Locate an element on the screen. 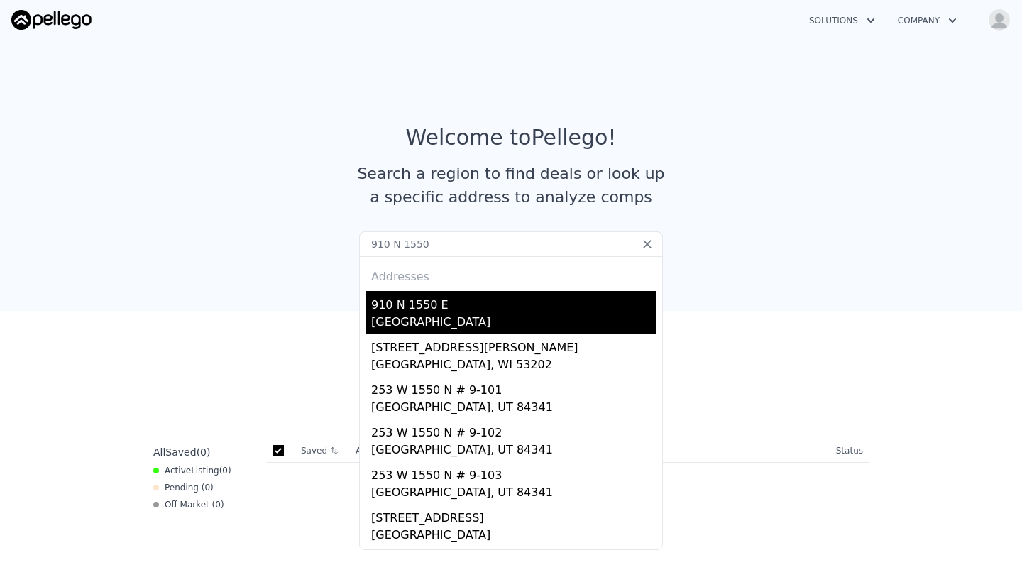 Image resolution: width=1022 pixels, height=582 pixels. th: Status is located at coordinates (850, 451).